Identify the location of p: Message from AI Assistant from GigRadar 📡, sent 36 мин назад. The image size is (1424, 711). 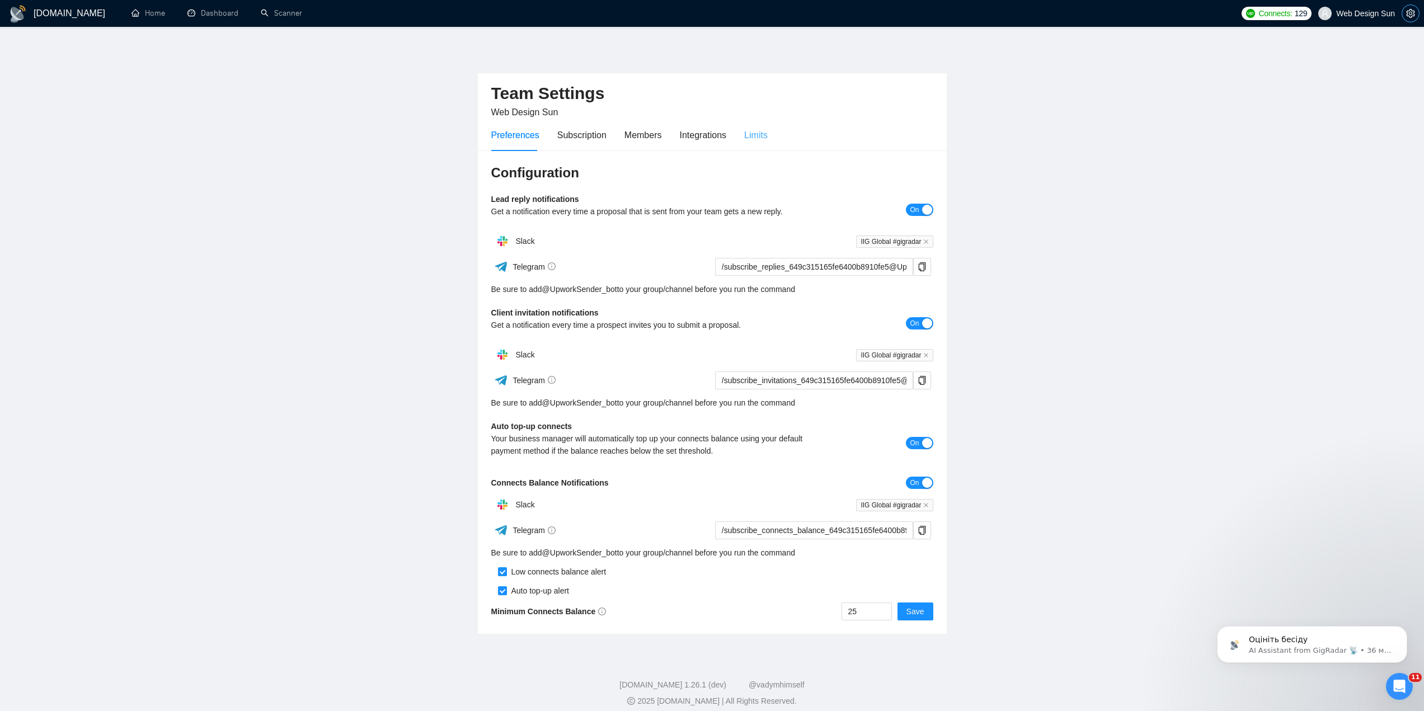
(121, 48).